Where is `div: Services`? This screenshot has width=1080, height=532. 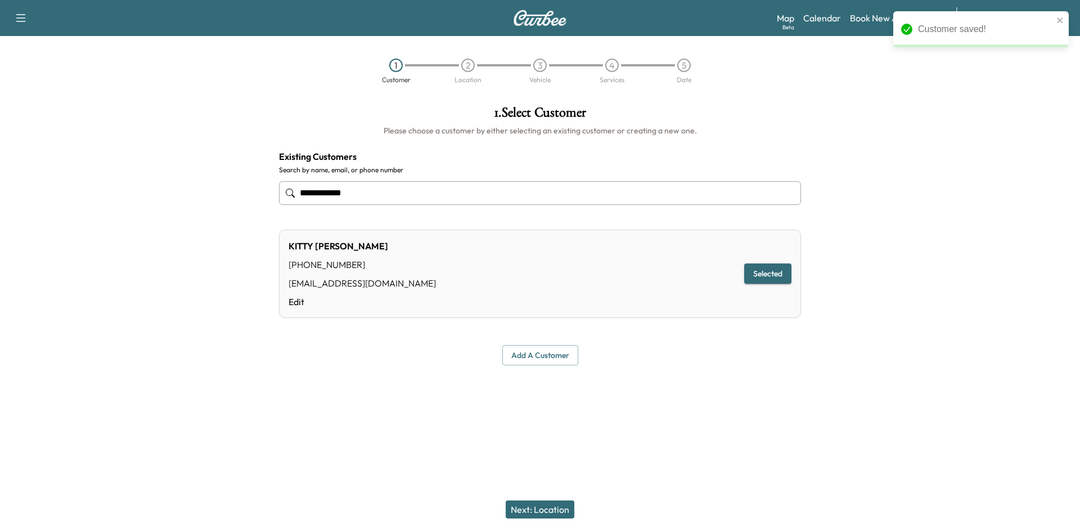 div: Services is located at coordinates (612, 80).